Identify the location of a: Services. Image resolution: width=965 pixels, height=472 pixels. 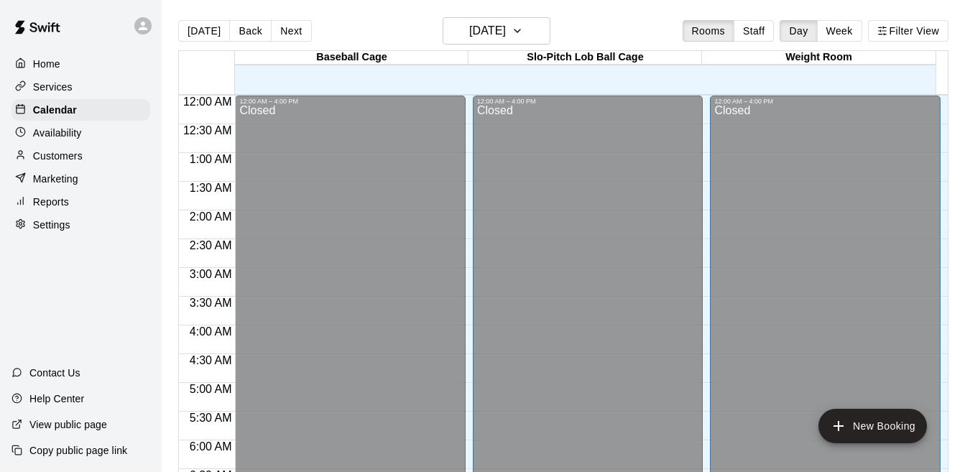
(80, 87).